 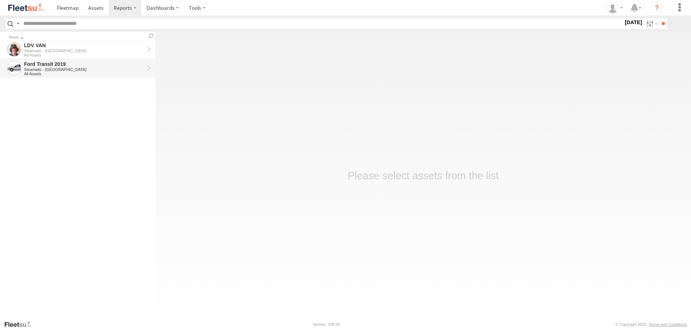 What do you see at coordinates (151, 36) in the screenshot?
I see `span: Refresh` at bounding box center [151, 36].